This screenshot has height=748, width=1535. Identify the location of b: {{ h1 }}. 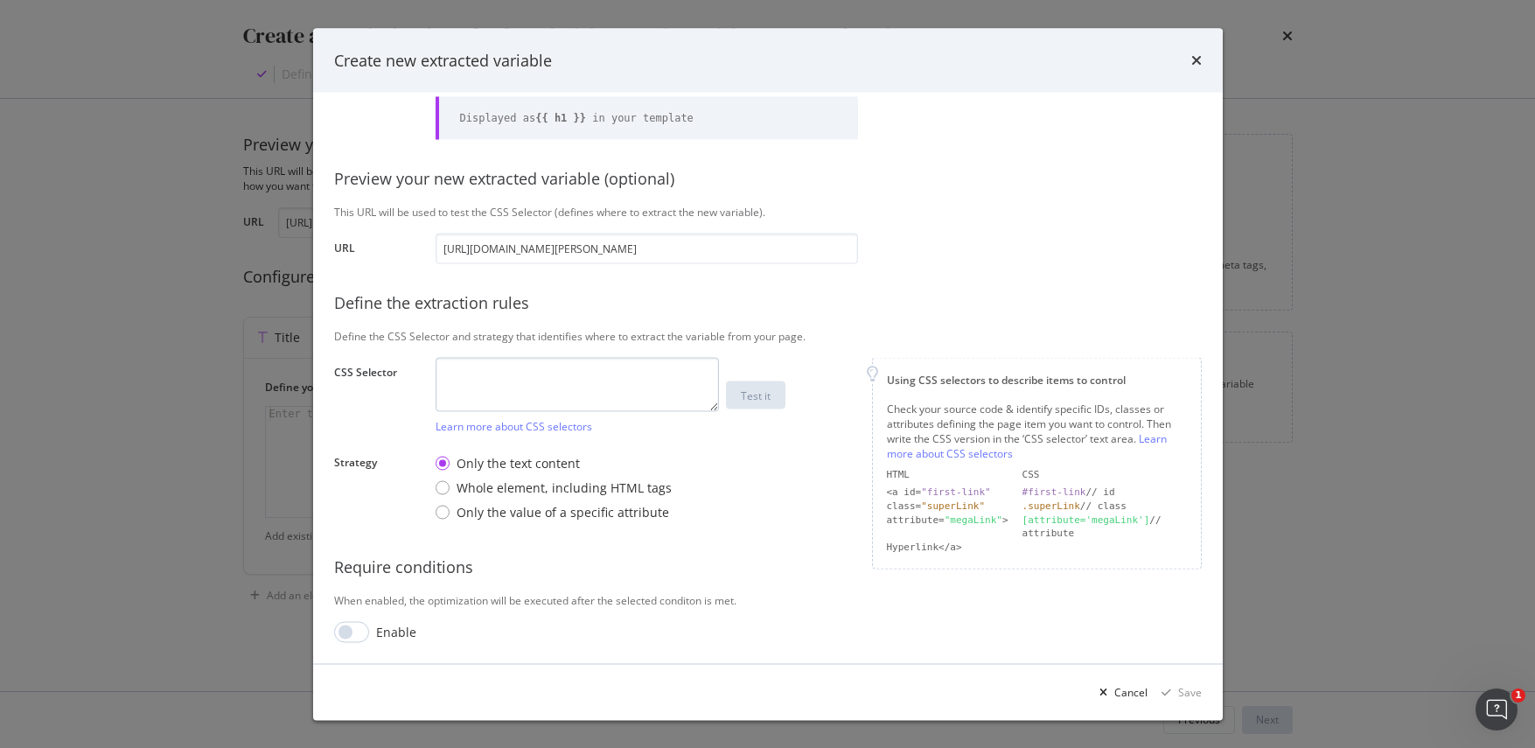
(561, 117).